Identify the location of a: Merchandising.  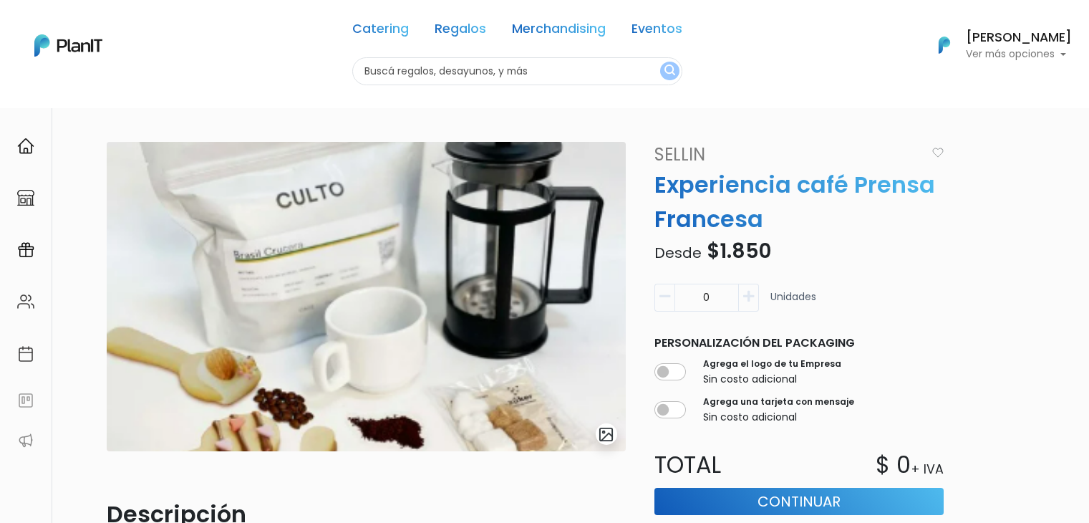
(558, 32).